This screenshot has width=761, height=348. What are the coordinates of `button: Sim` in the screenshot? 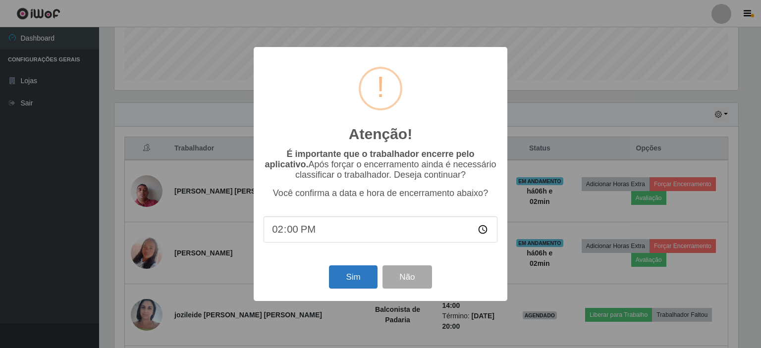 It's located at (353, 277).